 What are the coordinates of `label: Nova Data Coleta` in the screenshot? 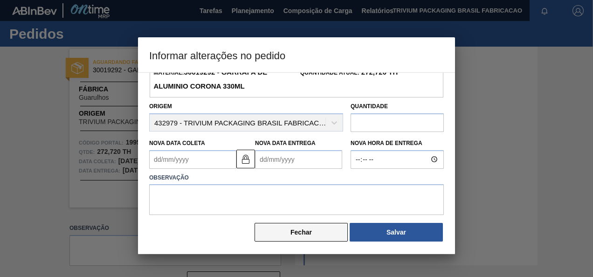 It's located at (177, 143).